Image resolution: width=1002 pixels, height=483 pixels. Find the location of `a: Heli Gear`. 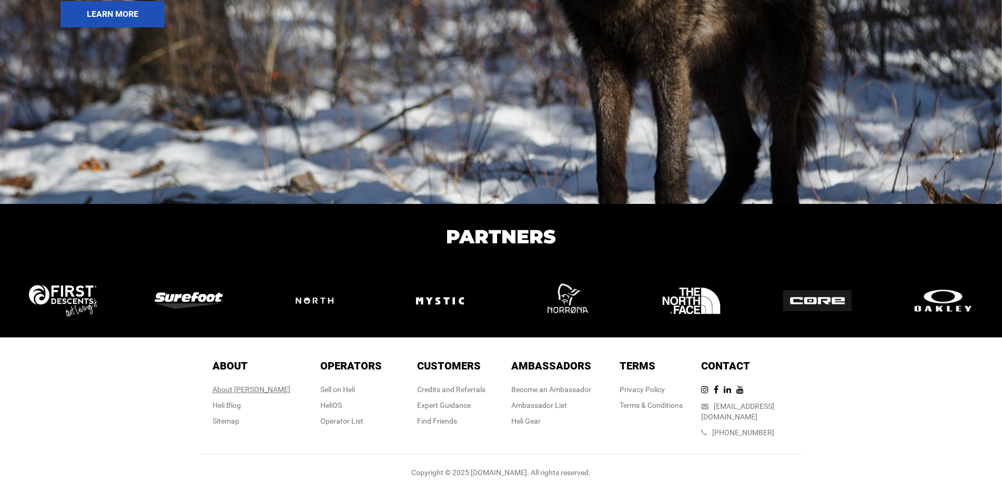

a: Heli Gear is located at coordinates (526, 421).